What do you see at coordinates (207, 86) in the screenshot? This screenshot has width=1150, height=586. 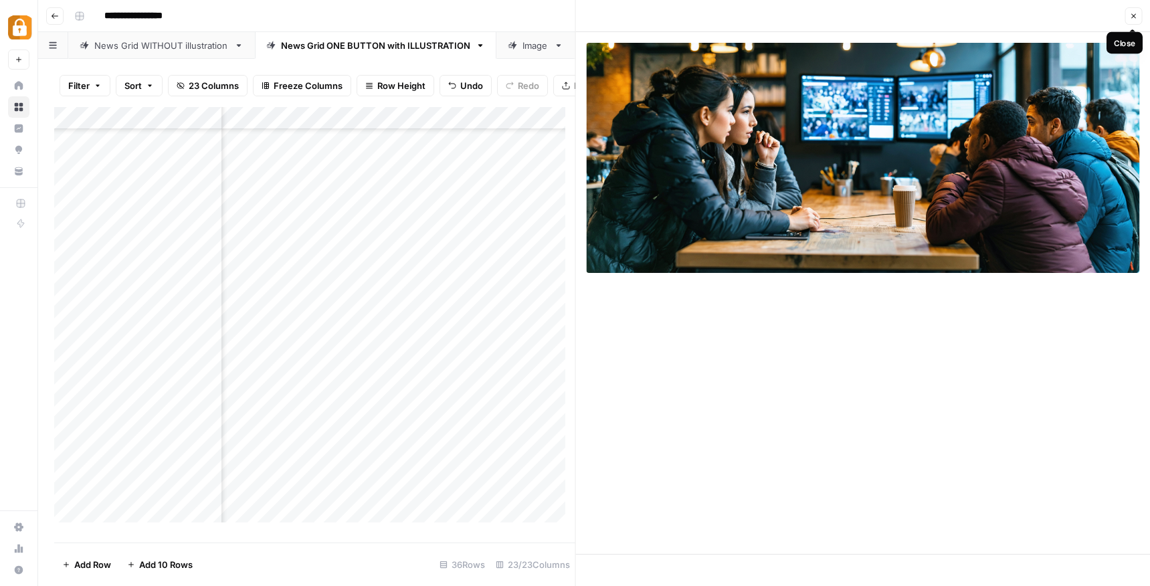 I see `button: 23 Columns` at bounding box center [207, 86].